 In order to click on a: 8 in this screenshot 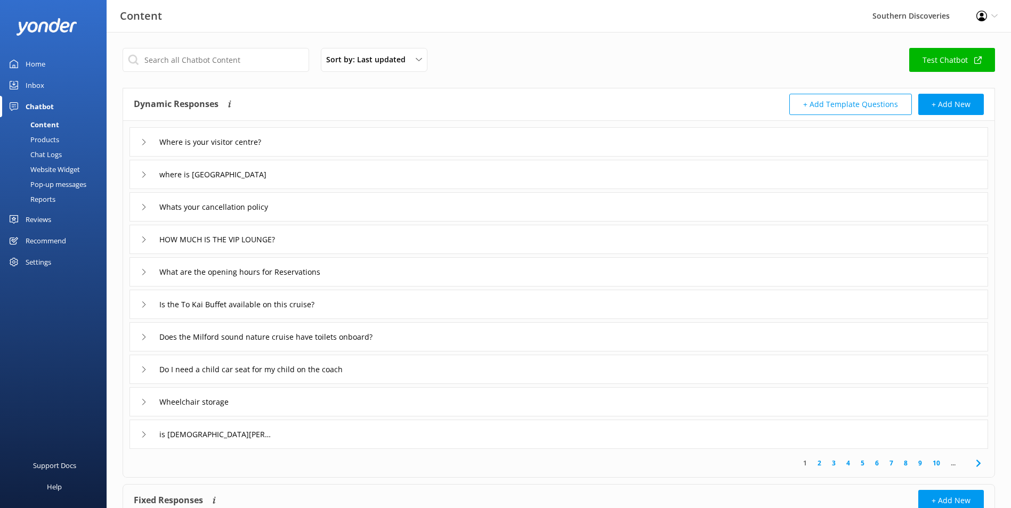, I will do `click(905, 463)`.